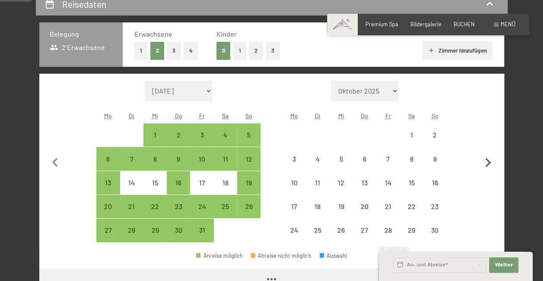  I want to click on div: Sun Nov 30 2025, so click(434, 231).